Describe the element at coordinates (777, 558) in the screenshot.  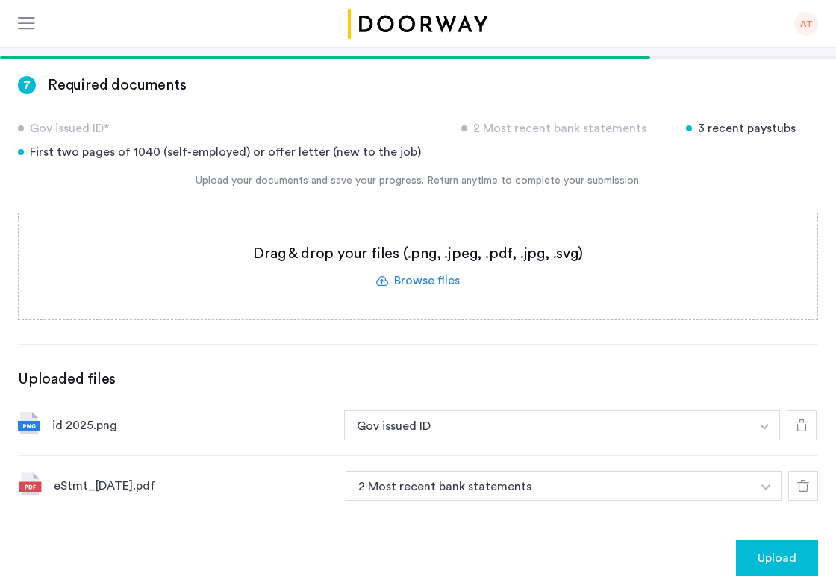
I see `span: Upload` at that location.